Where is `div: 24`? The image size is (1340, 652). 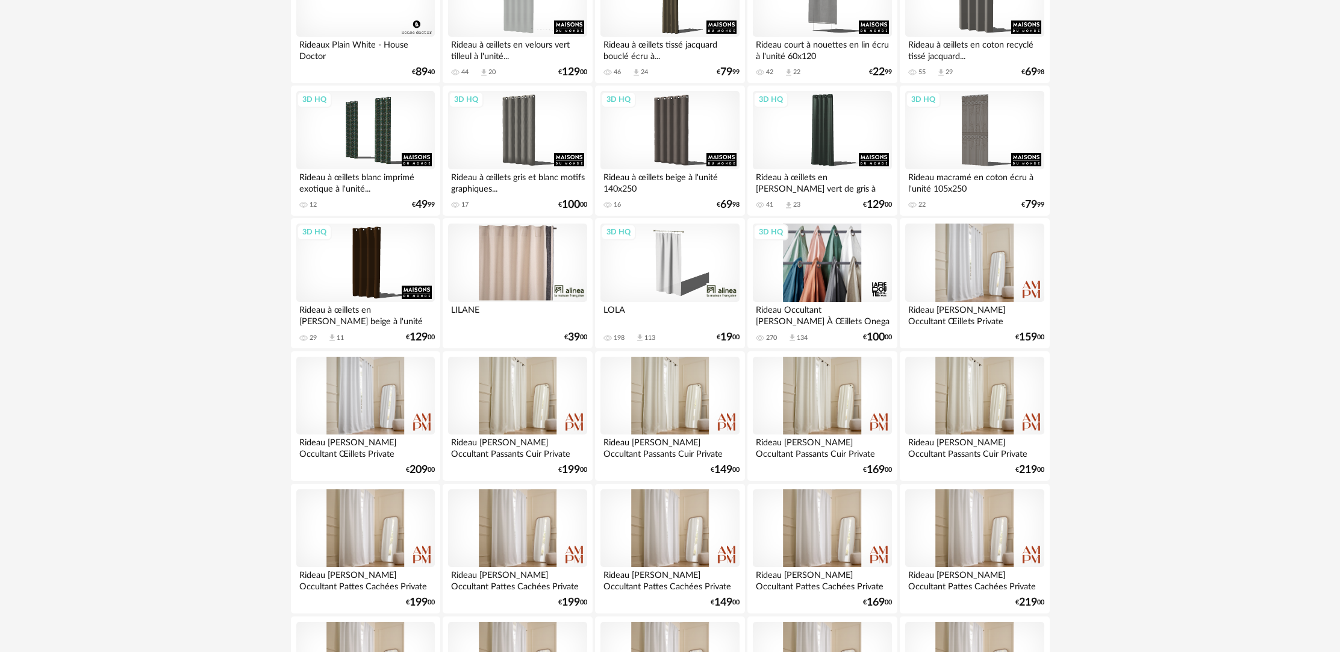 div: 24 is located at coordinates (645, 72).